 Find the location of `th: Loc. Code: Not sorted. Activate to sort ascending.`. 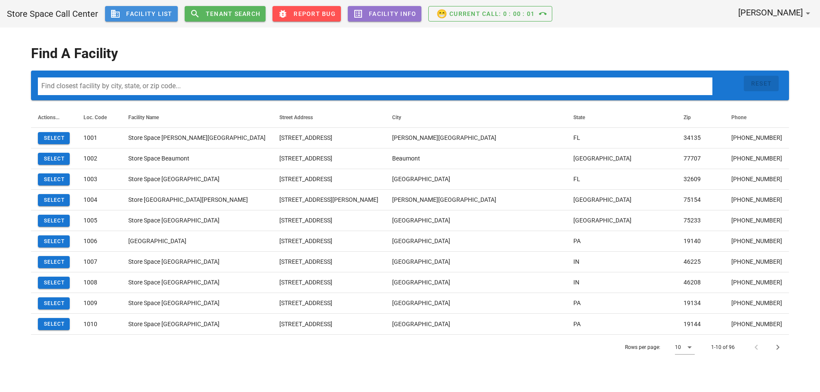

th: Loc. Code: Not sorted. Activate to sort ascending. is located at coordinates (99, 118).